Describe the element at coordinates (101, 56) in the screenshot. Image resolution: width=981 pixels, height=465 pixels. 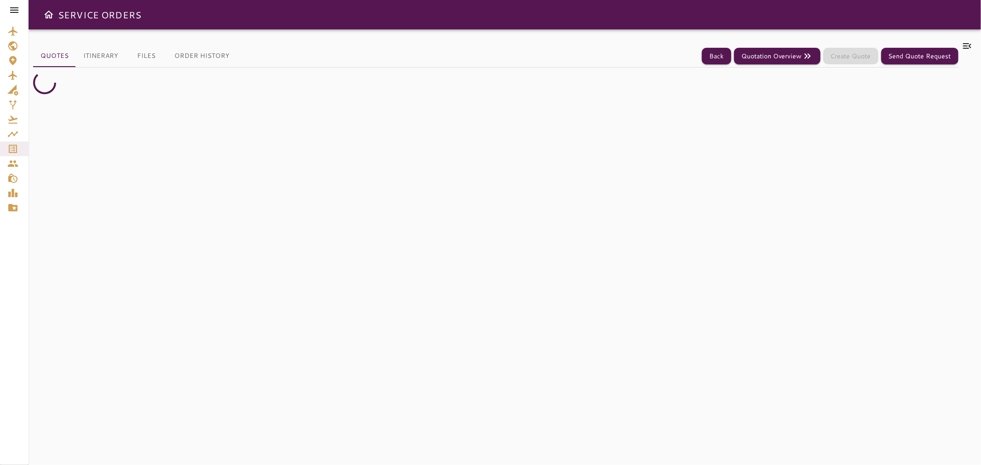
I see `button: Itinerary` at that location.